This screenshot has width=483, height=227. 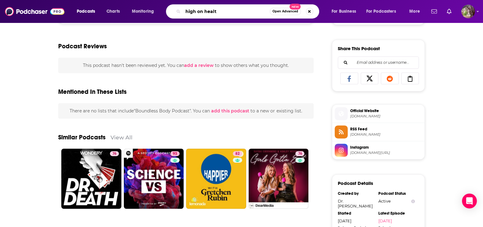 I want to click on h3: Podcast Reviews, so click(x=82, y=46).